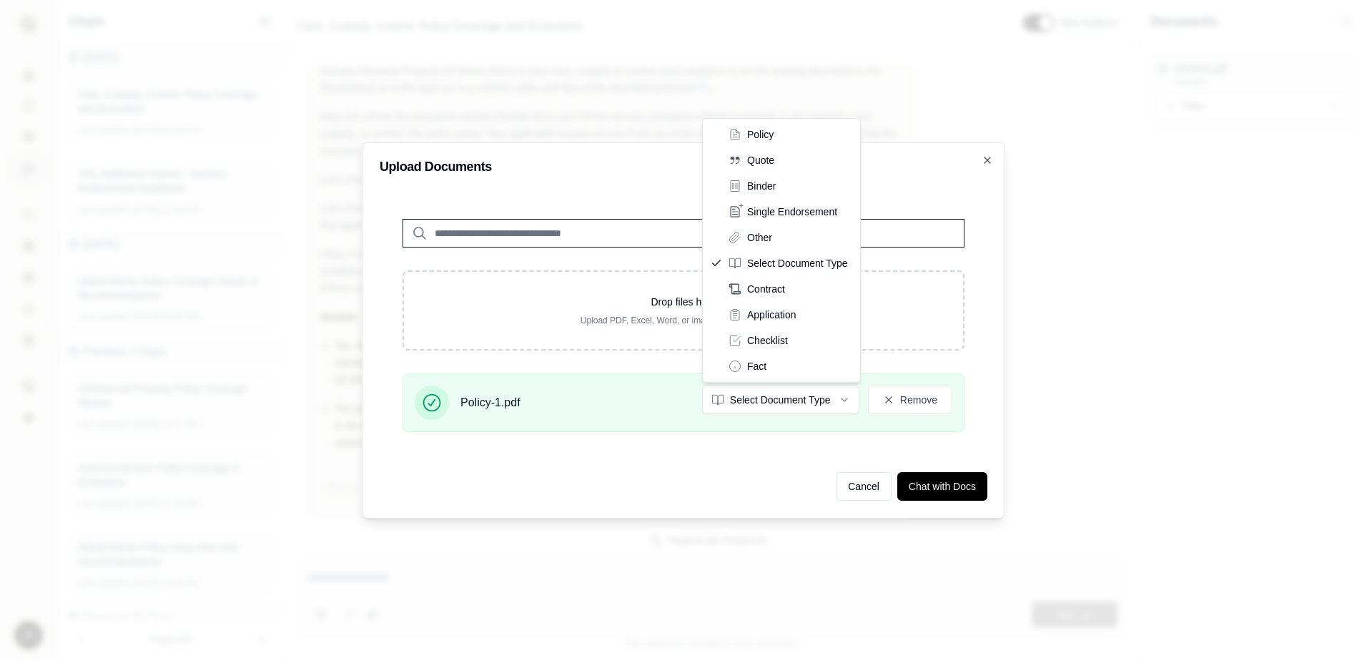 Image resolution: width=1367 pixels, height=661 pixels. Describe the element at coordinates (792, 212) in the screenshot. I see `span: Single Endorsement` at that location.